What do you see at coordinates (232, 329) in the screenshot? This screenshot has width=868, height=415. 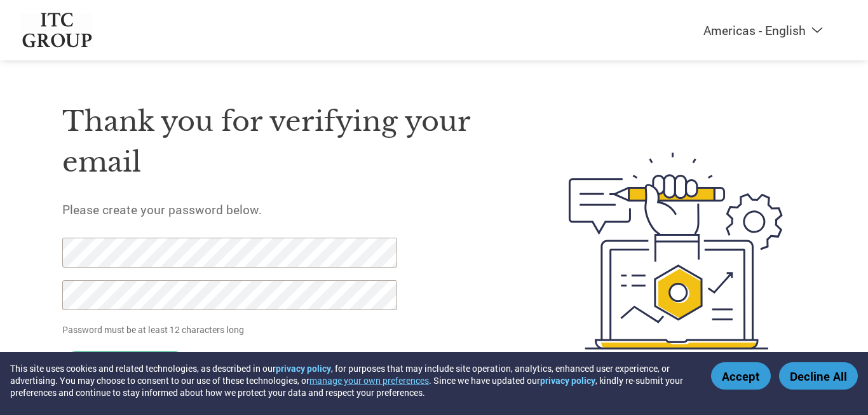 I see `p: Password must be at least 12 characters long` at bounding box center [232, 329].